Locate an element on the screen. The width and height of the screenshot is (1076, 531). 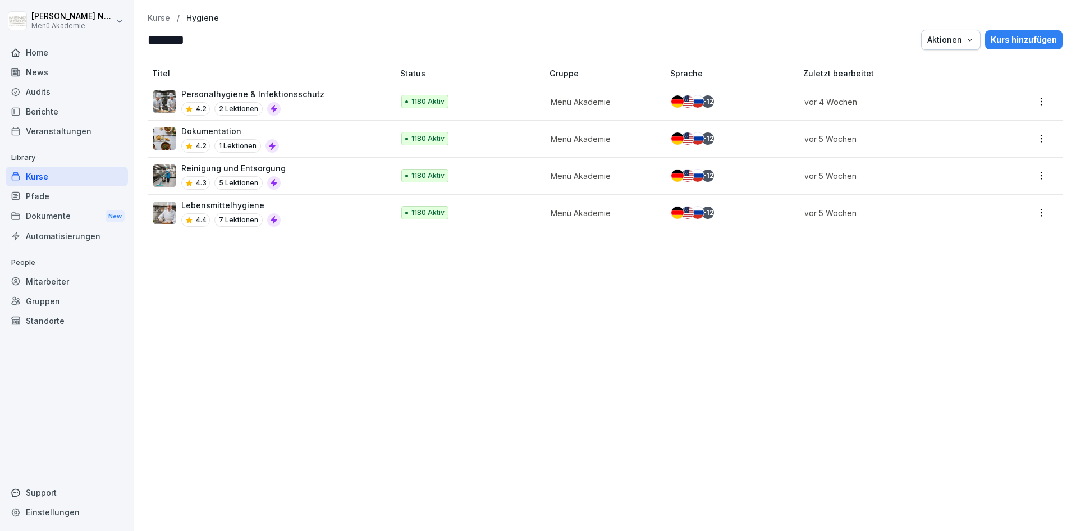
a: Einstellungen is located at coordinates (67, 512).